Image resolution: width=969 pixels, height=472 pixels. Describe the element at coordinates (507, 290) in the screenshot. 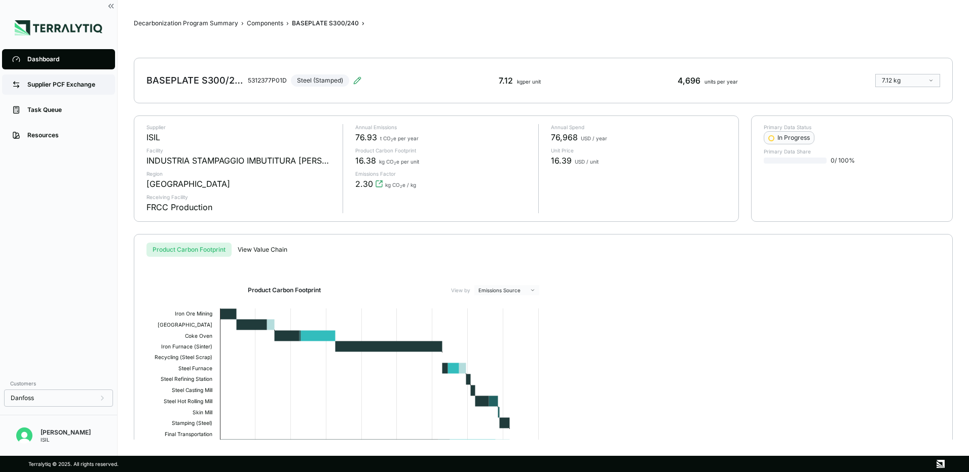

I see `button: Emissions Source` at that location.